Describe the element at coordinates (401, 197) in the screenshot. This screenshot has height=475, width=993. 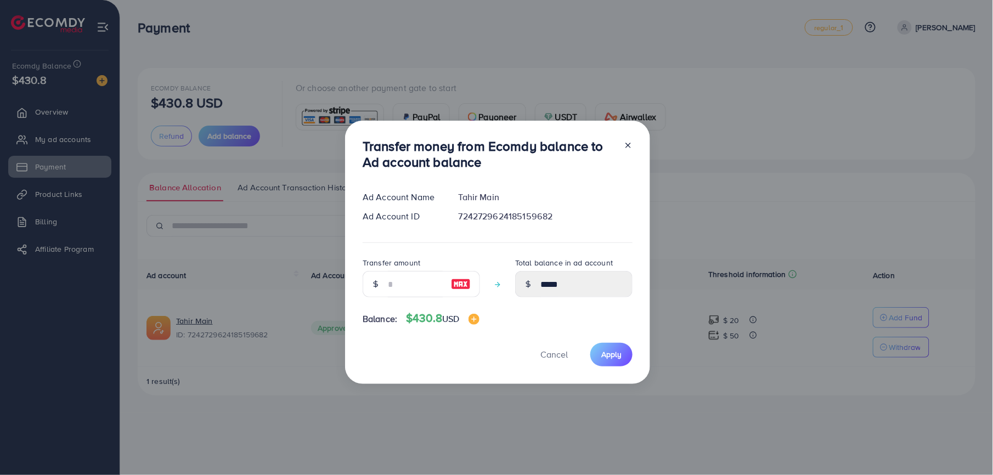
I see `div: Ad Account Name` at that location.